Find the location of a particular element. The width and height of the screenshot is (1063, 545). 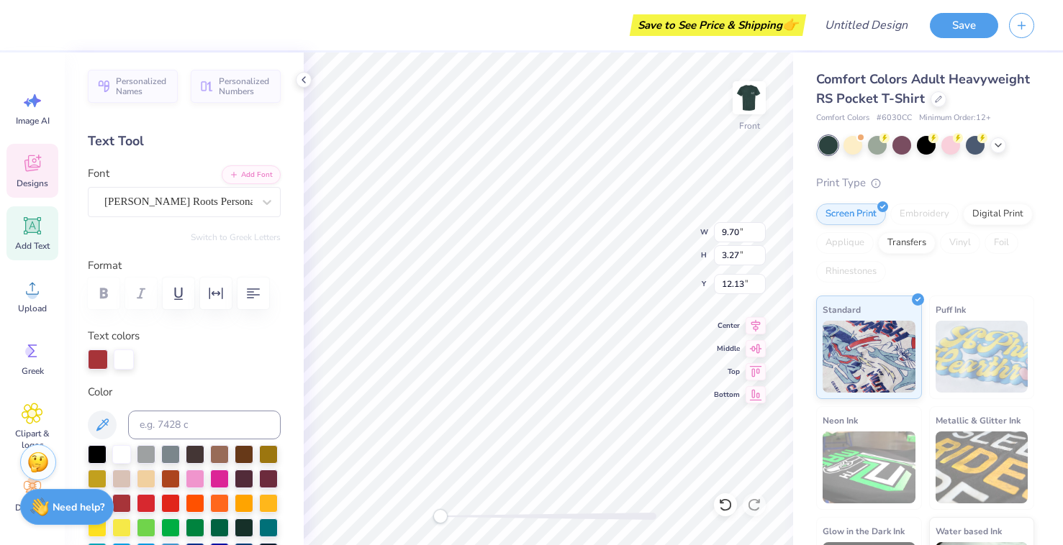

button: Personalized Numbers is located at coordinates (235, 86).